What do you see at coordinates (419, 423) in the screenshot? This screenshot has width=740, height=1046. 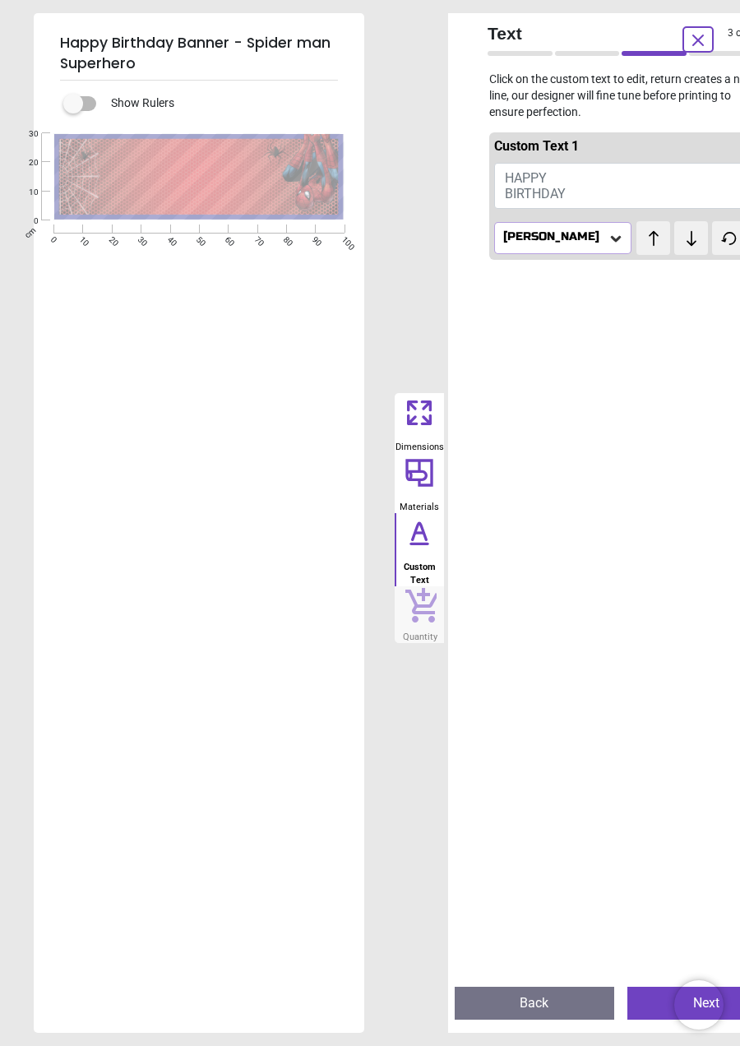 I see `button: Dimensions` at bounding box center [419, 423].